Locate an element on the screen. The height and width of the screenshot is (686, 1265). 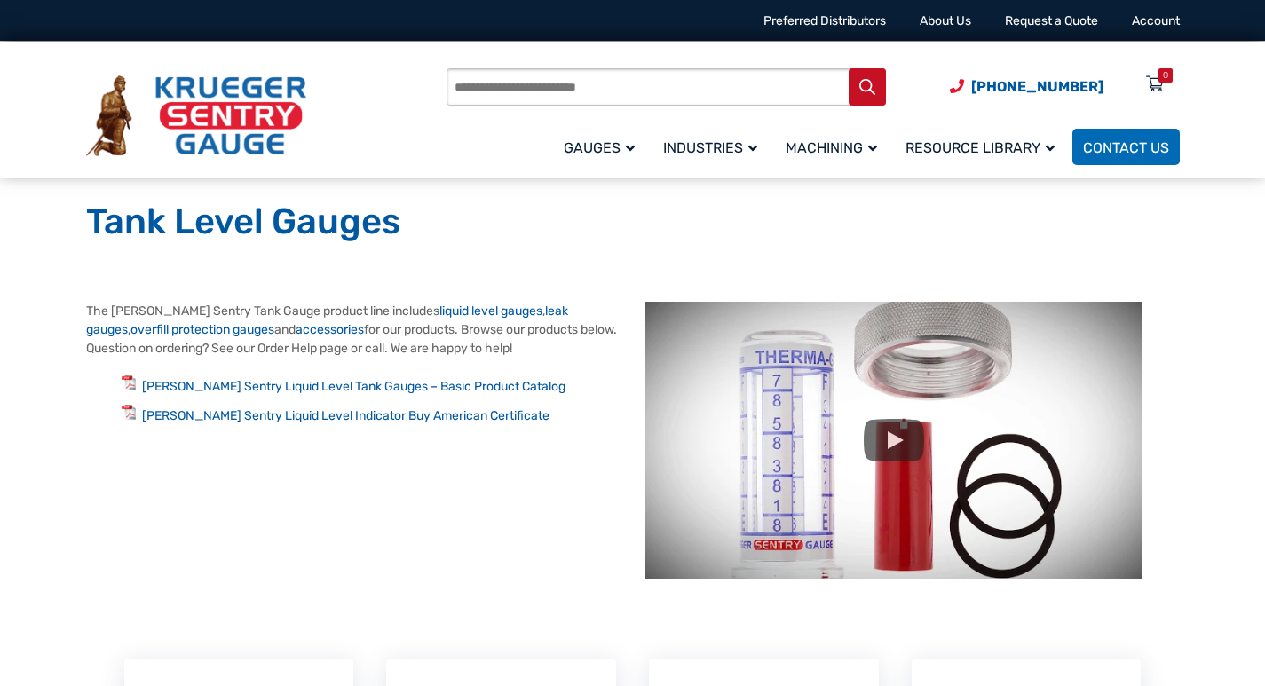
a: accessories is located at coordinates (329, 329).